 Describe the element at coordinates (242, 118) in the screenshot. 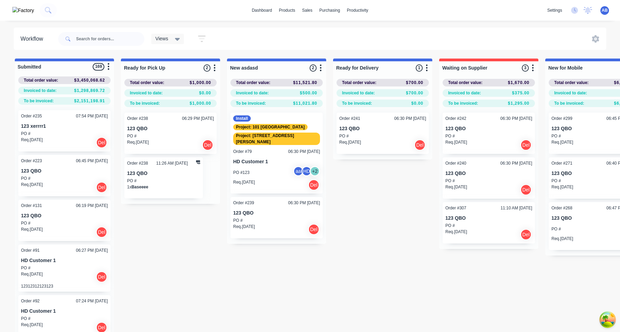

I see `div: Install` at that location.